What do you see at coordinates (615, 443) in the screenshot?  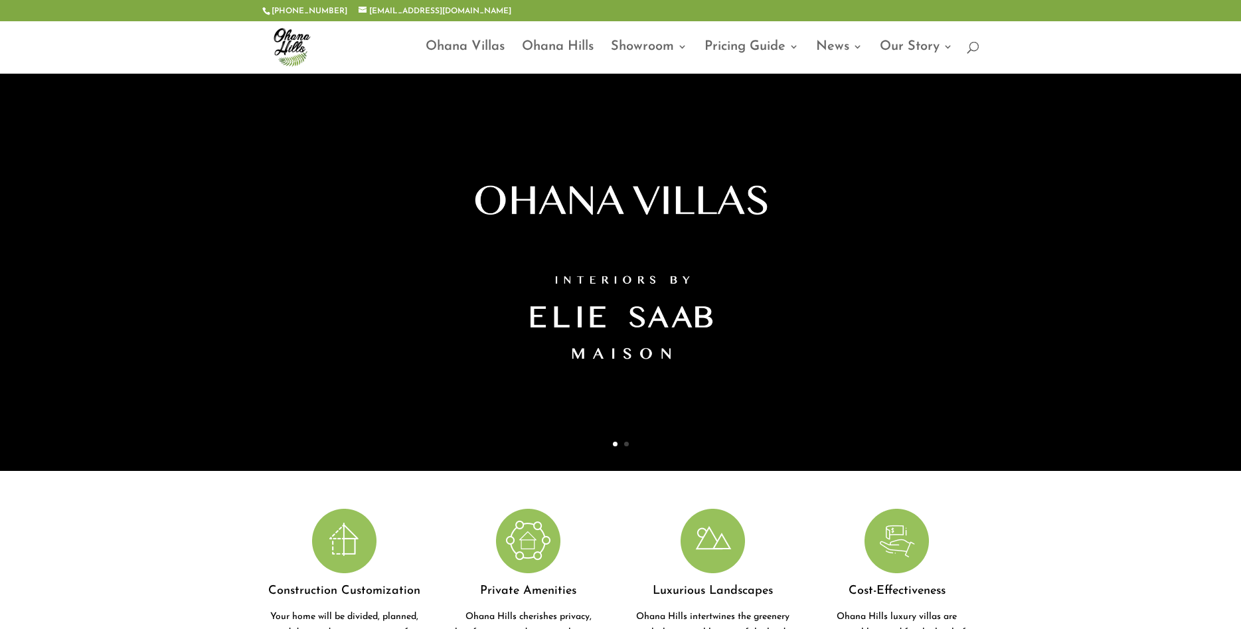 I see `a: 1` at bounding box center [615, 443].